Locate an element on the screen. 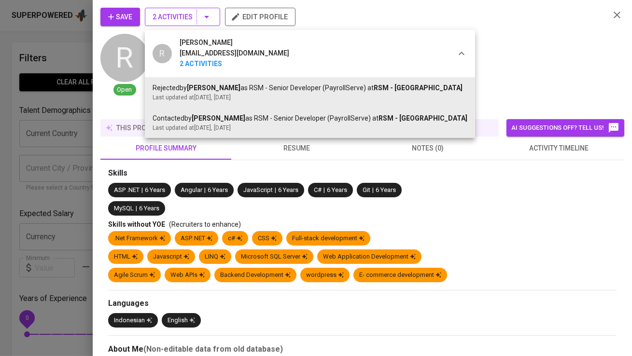  b: 2 Activities is located at coordinates (234, 64).